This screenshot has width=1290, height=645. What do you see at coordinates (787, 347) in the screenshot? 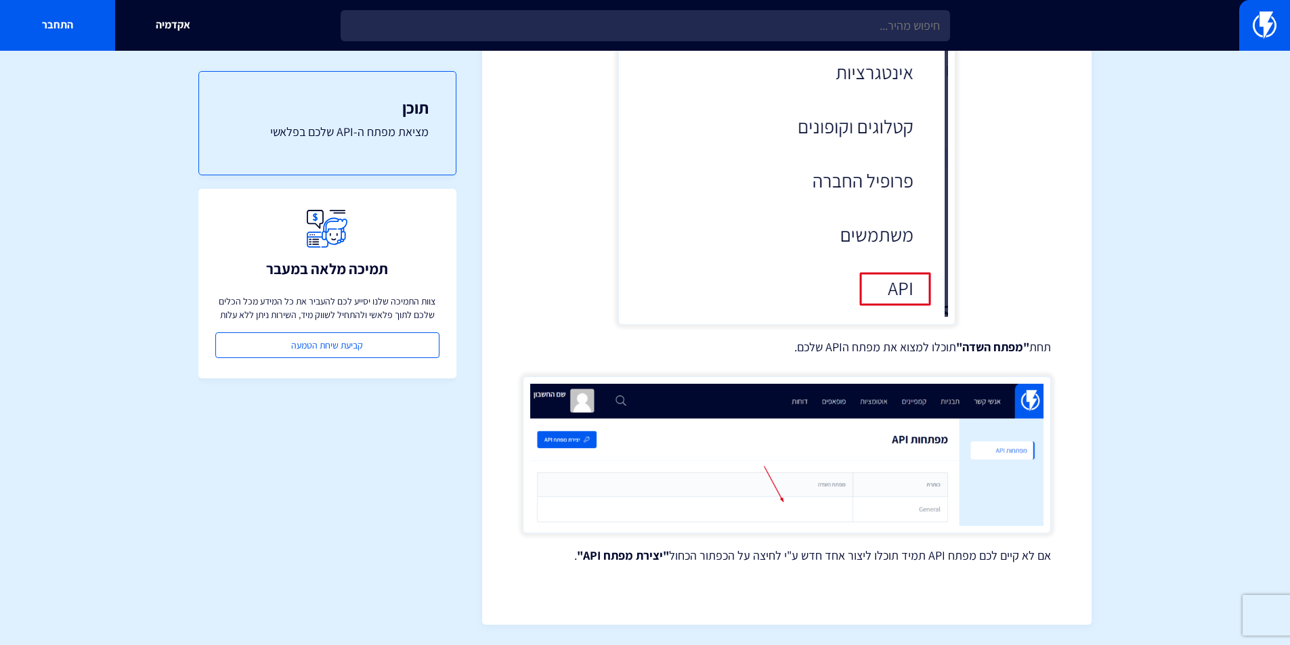
I see `p: תחת תוכלו למצוא את מפתח הAPI שלכם.` at bounding box center [787, 347].